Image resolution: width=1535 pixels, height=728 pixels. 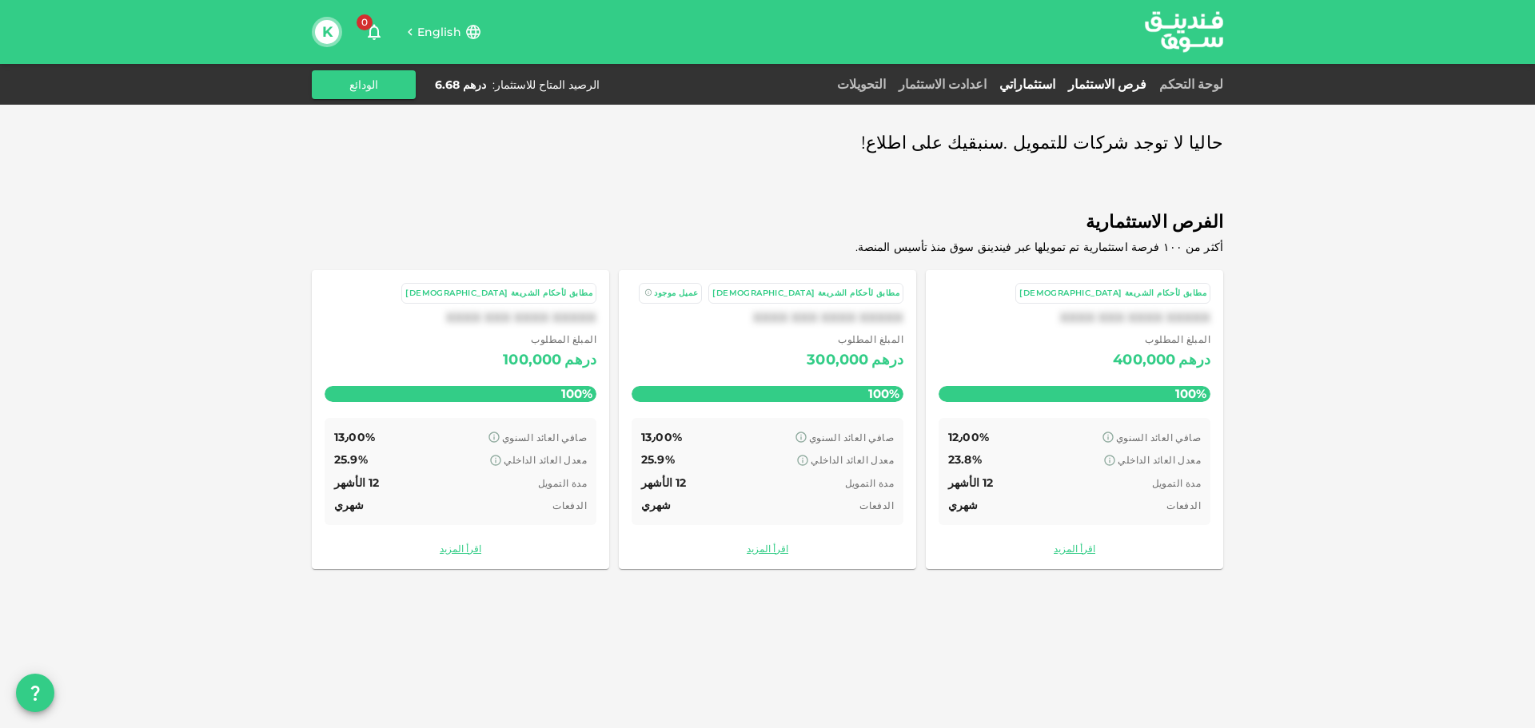 What do you see at coordinates (460, 85) in the screenshot?
I see `div: درهم 6.68` at bounding box center [460, 85].